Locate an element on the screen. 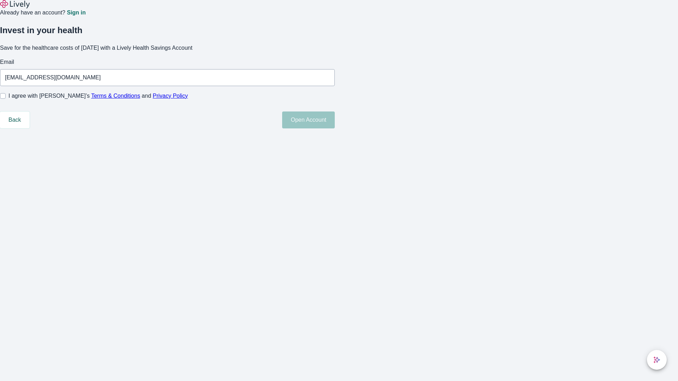  div: Sign in is located at coordinates (76, 13).